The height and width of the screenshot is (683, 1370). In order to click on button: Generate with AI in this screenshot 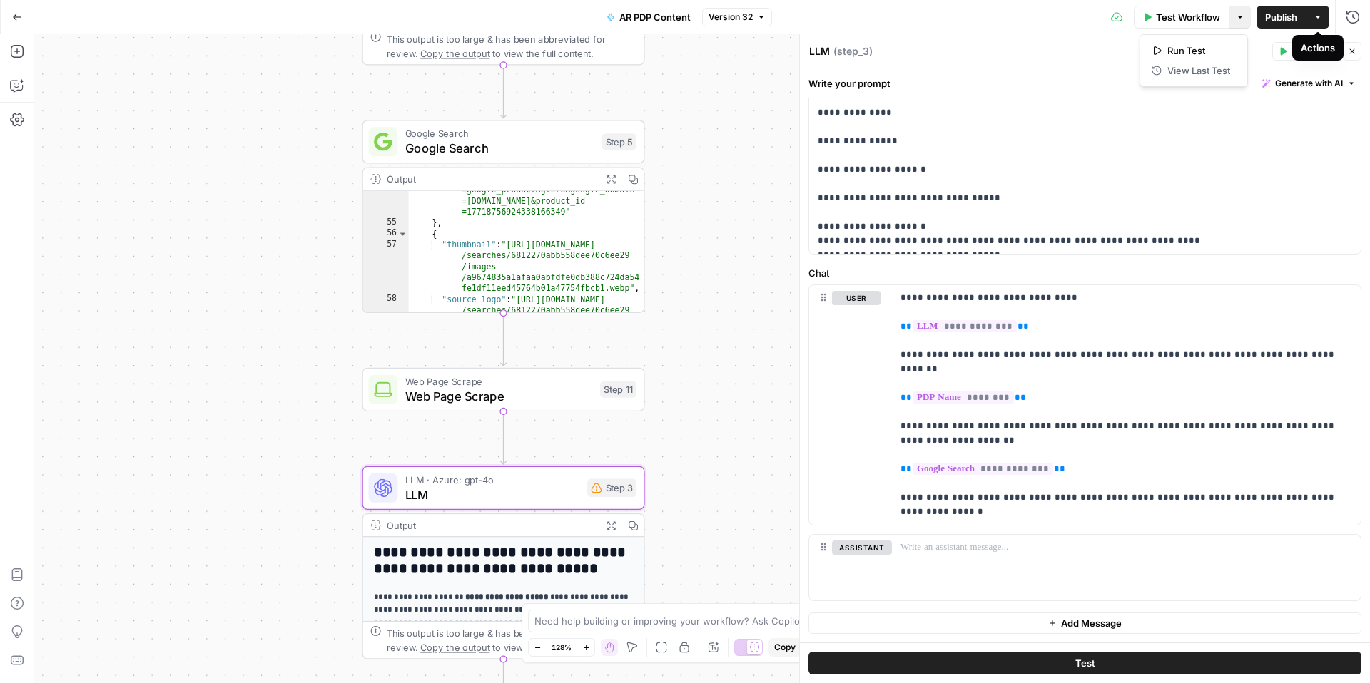, I will do `click(1308, 83)`.